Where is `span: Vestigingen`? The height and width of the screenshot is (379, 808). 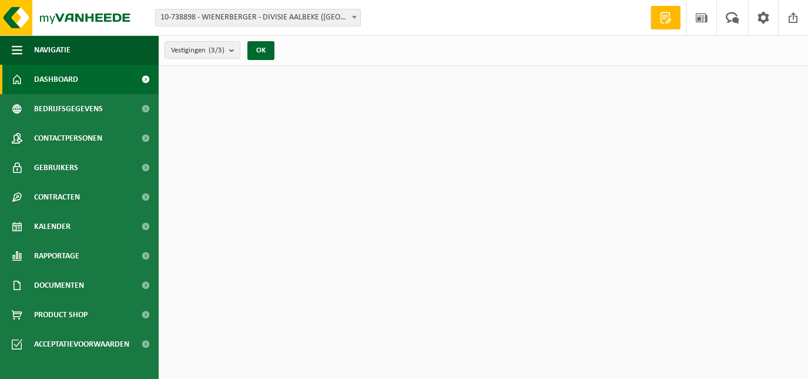
span: Vestigingen is located at coordinates (197, 51).